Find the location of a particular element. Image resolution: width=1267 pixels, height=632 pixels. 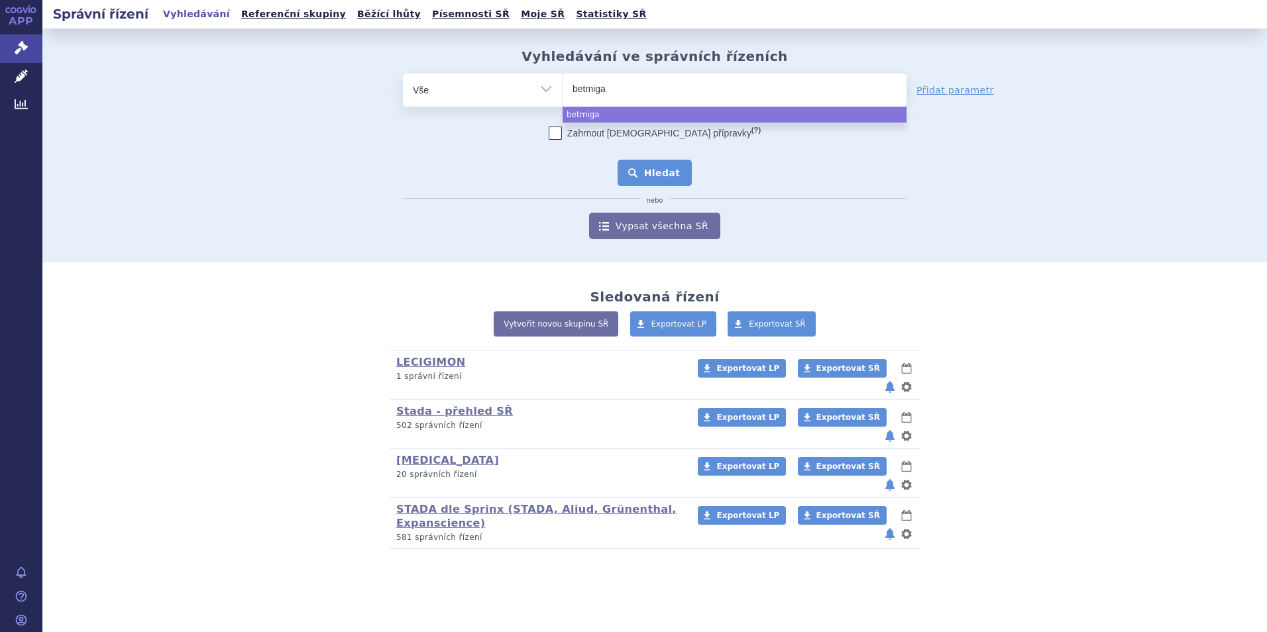

a: Vypsat všechna SŘ is located at coordinates (655, 226).